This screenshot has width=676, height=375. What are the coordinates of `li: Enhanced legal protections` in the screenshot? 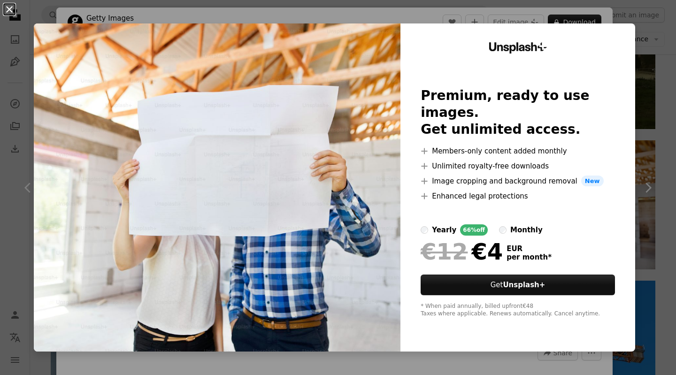 It's located at (518, 196).